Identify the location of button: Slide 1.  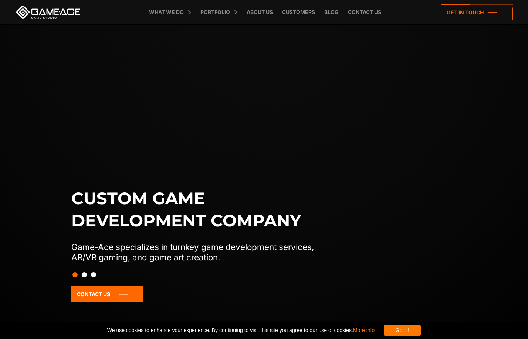
(75, 275).